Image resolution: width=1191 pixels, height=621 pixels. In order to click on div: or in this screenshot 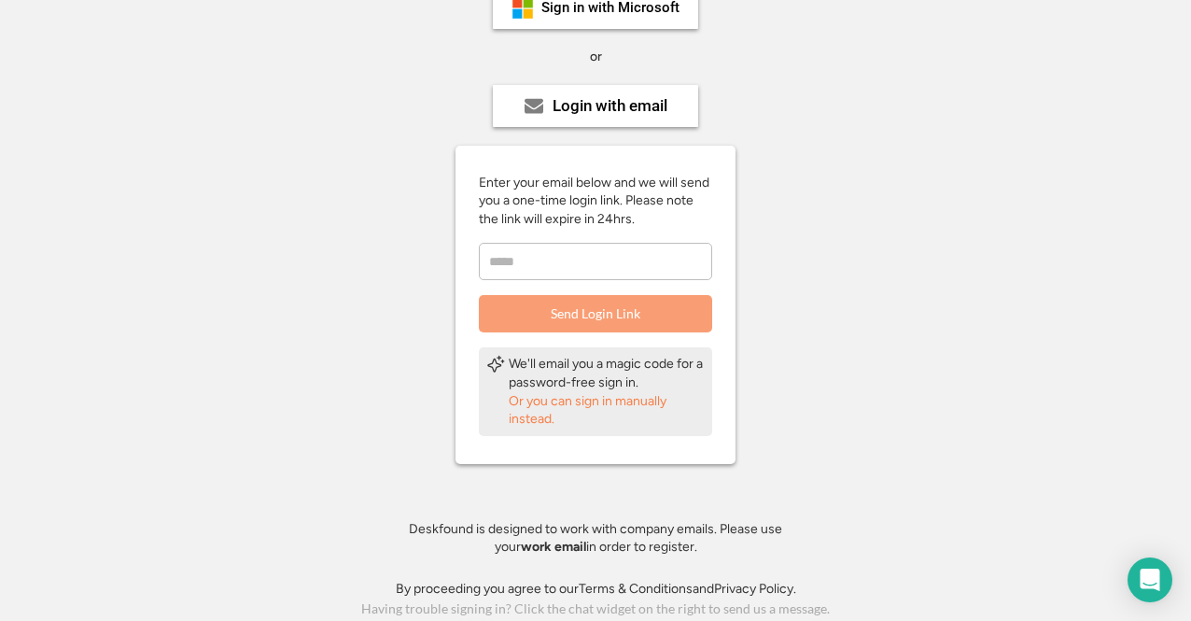, I will do `click(596, 57)`.